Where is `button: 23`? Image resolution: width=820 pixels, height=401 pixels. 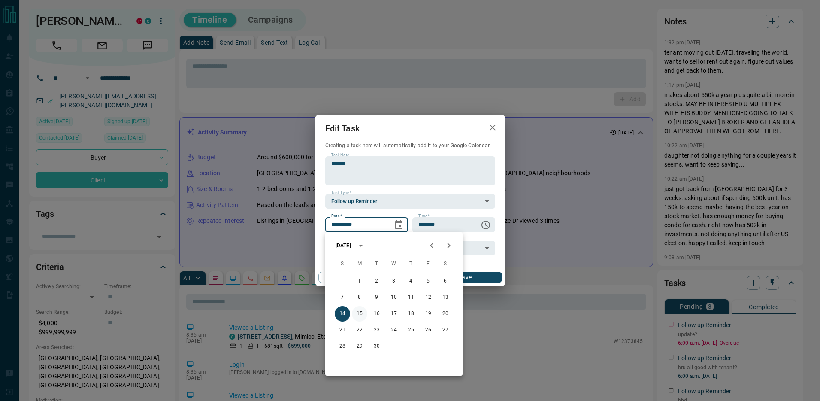
button: 23 is located at coordinates (377, 330).